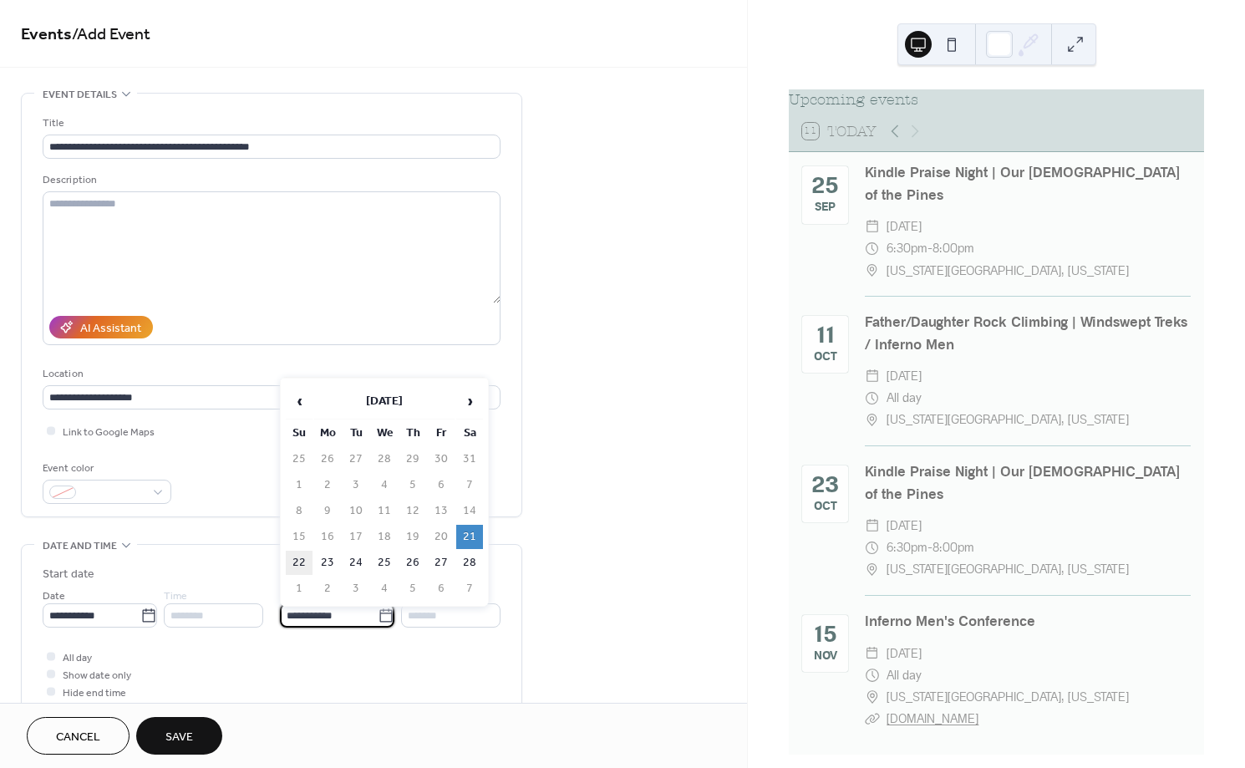 Image resolution: width=1245 pixels, height=768 pixels. What do you see at coordinates (825, 187) in the screenshot?
I see `div: 25` at bounding box center [825, 187].